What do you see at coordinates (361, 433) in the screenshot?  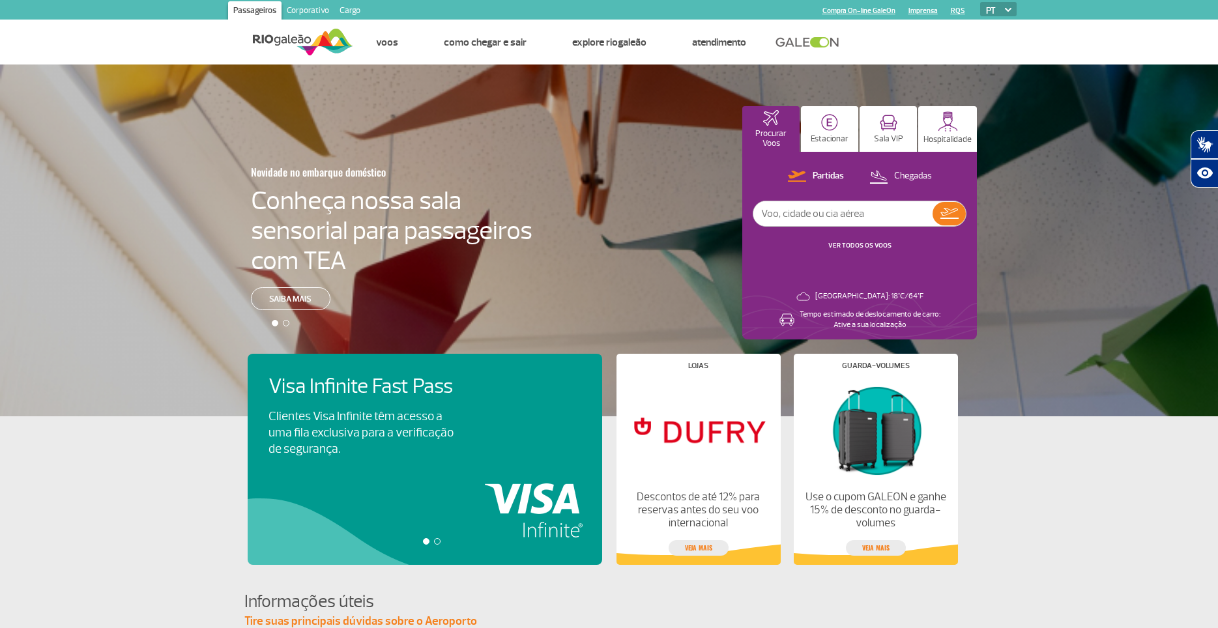 I see `p: Clientes Visa Infinite têm acesso a uma fila exclusiva para a verificação de segurança.` at bounding box center [361, 433].